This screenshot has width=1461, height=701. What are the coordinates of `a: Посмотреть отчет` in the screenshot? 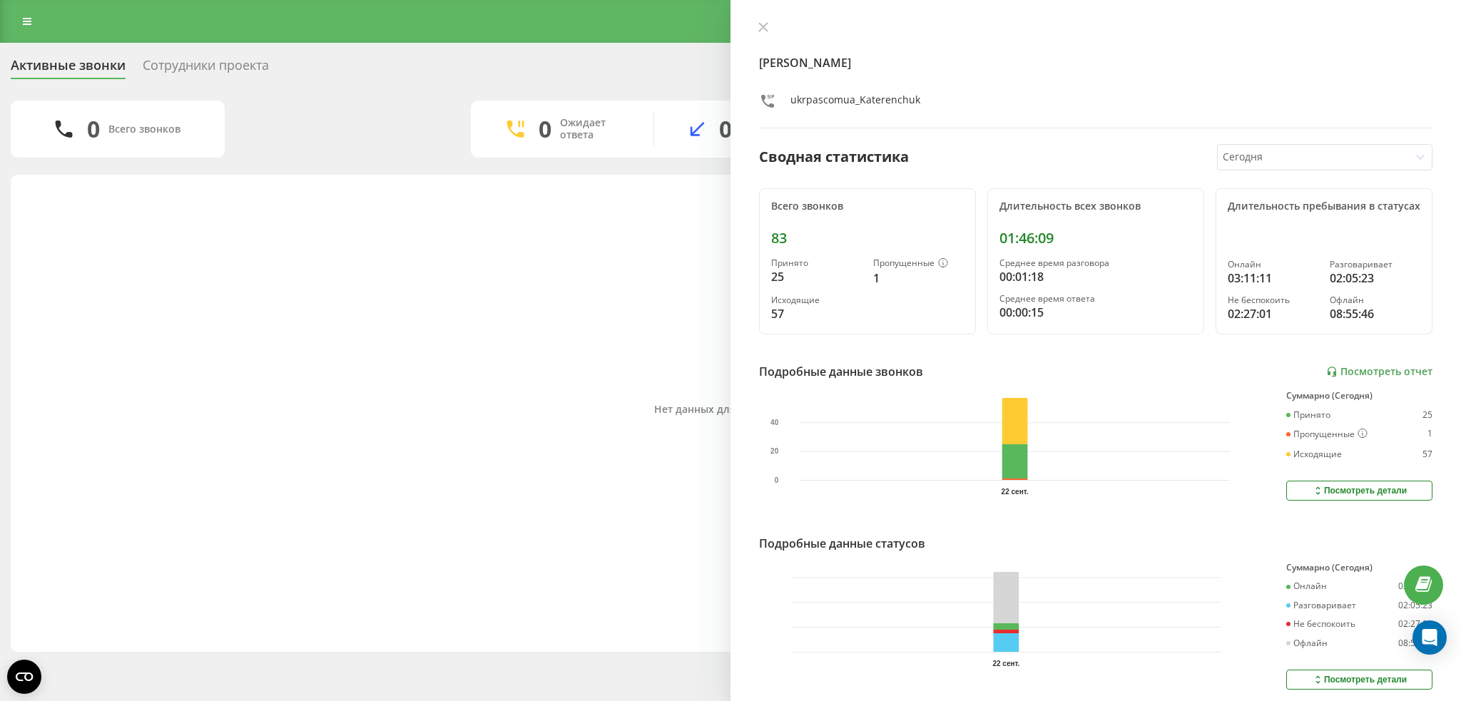 It's located at (1379, 372).